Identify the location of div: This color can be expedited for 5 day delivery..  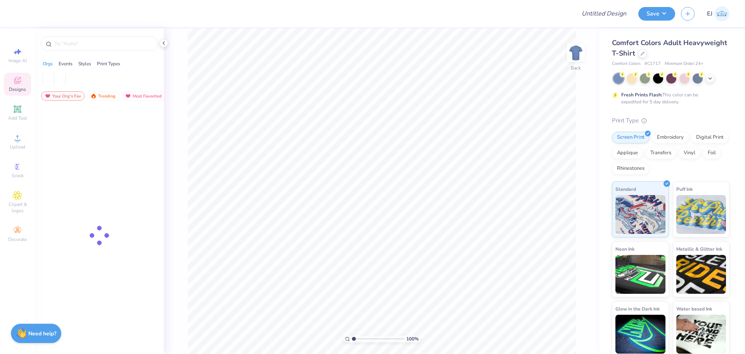
(669, 98).